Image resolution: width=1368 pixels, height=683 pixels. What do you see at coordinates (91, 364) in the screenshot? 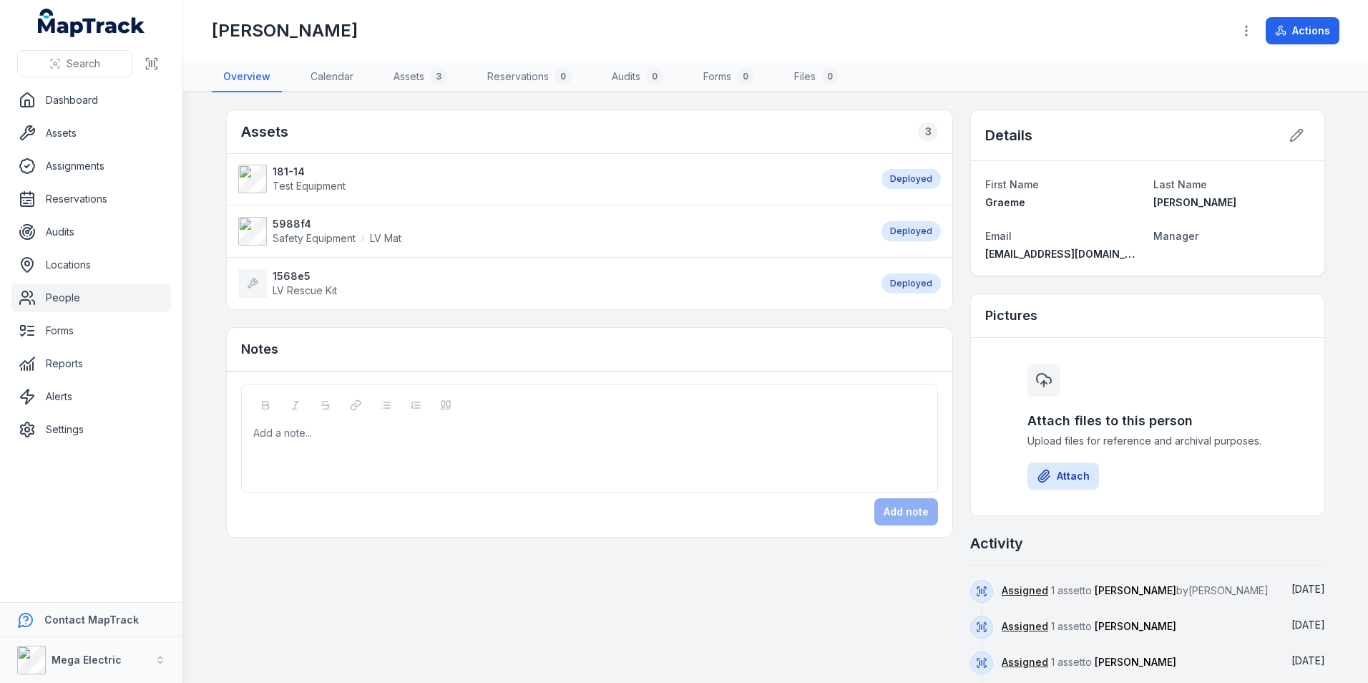
I see `a: Reports` at bounding box center [91, 364].